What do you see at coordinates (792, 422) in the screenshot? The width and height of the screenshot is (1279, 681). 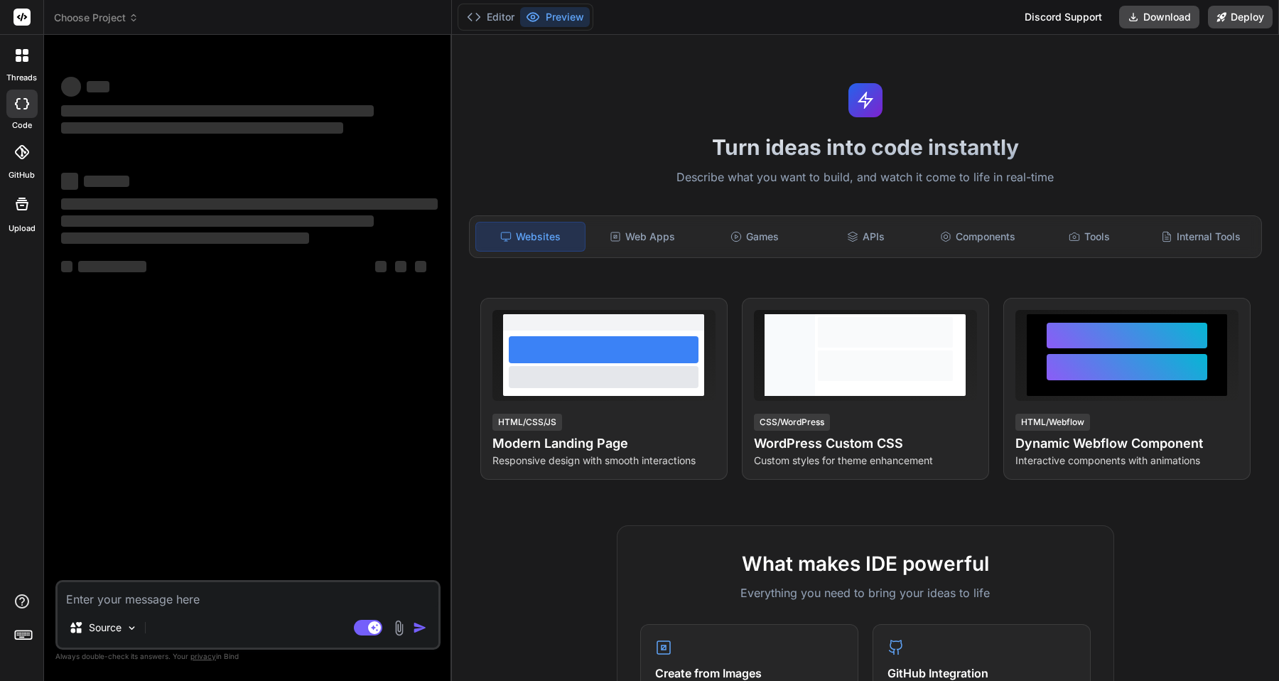 I see `div: CSS/WordPress` at bounding box center [792, 422].